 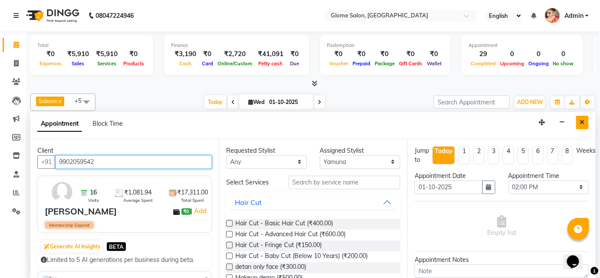 I want to click on div: ₹2,720, so click(x=235, y=54).